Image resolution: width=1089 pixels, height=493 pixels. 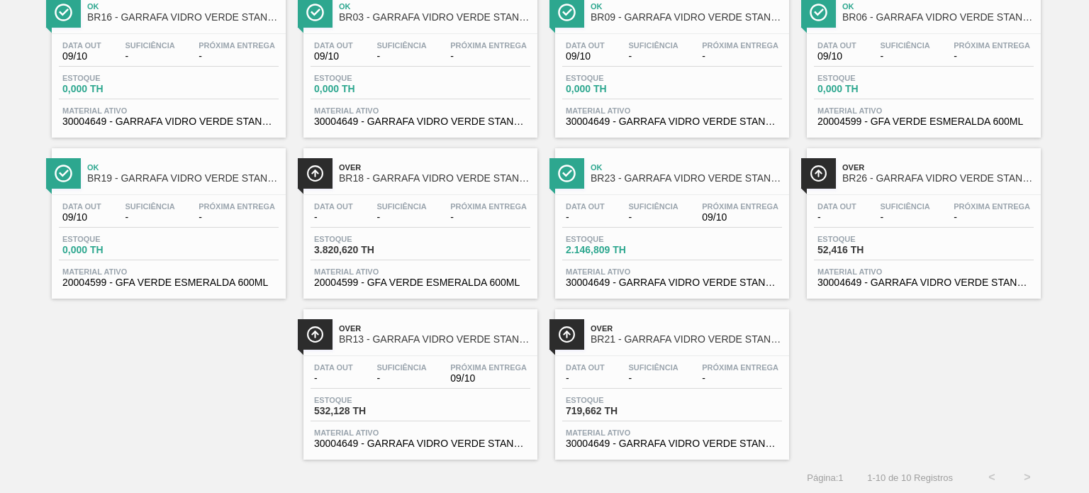 What do you see at coordinates (616, 411) in the screenshot?
I see `span: 719,662 TH` at bounding box center [616, 411].